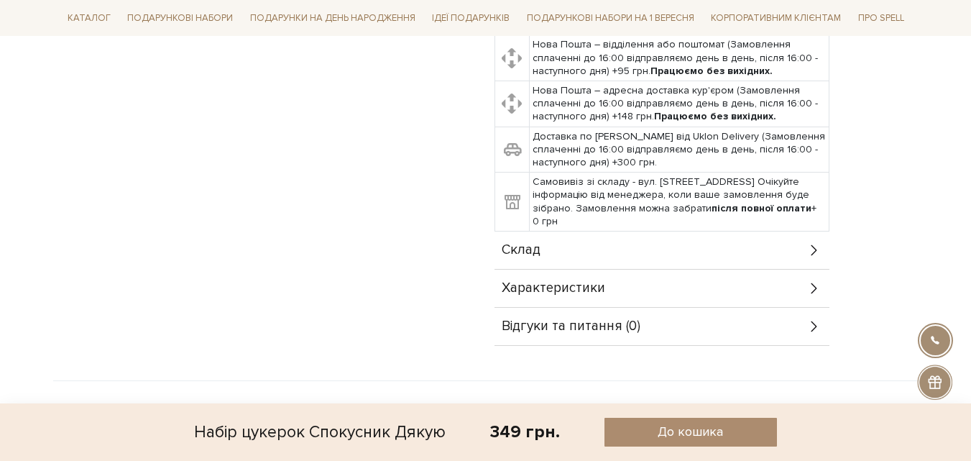 The image size is (971, 461). I want to click on a: Корпоративним клієнтам, so click(776, 18).